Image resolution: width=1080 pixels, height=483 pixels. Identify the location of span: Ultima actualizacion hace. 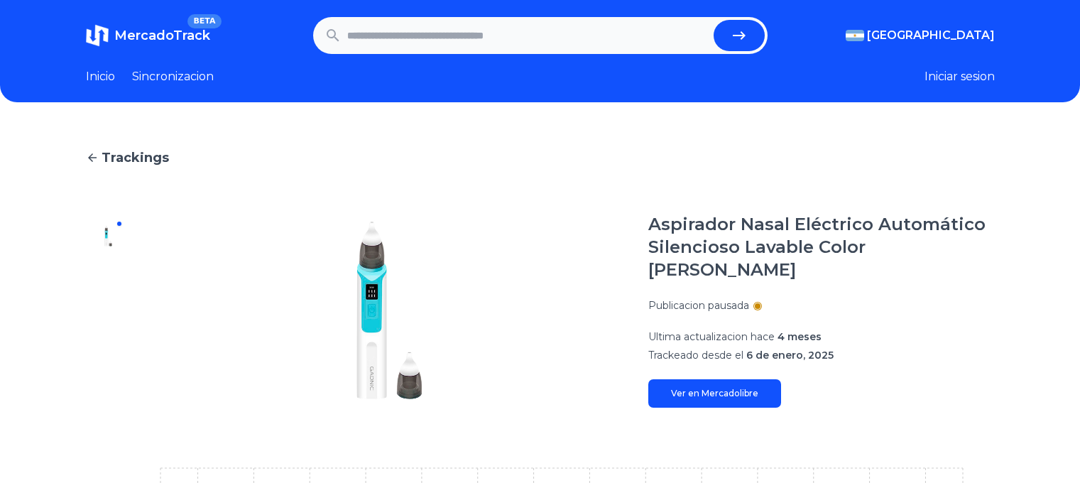
(712, 337).